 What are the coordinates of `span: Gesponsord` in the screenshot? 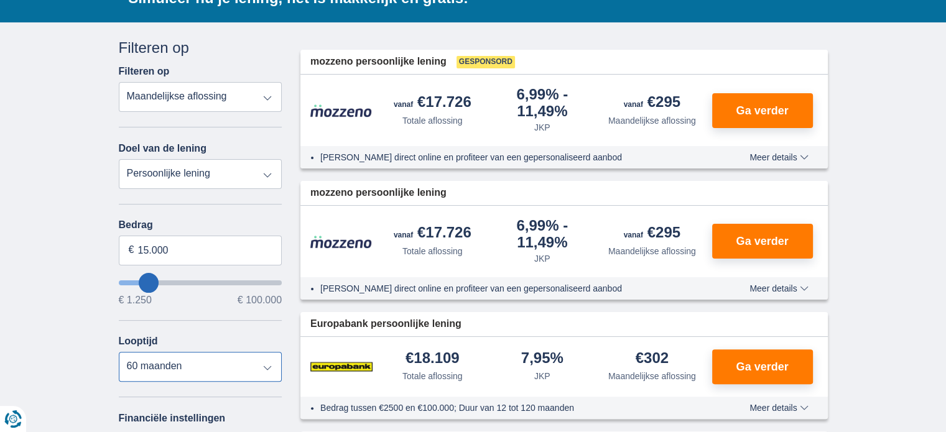 It's located at (486, 62).